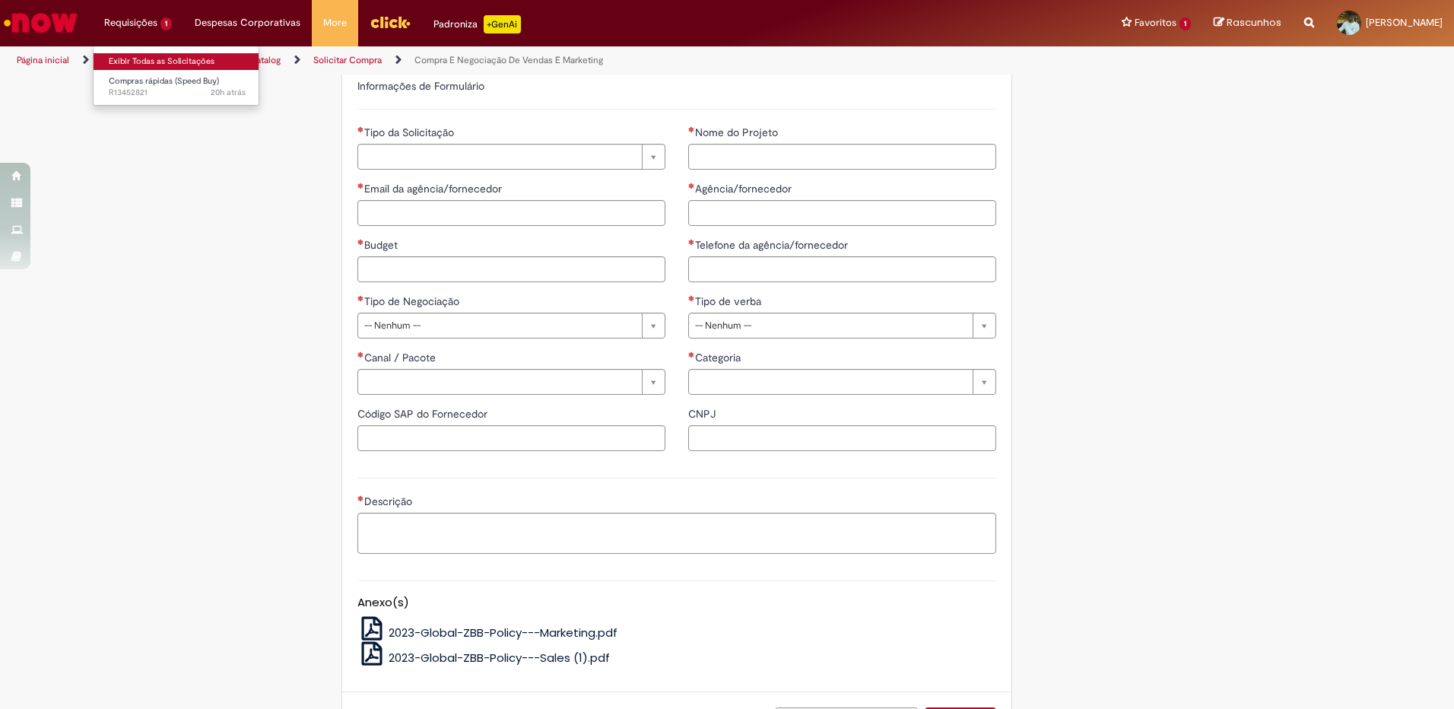  Describe the element at coordinates (228, 92) in the screenshot. I see `span: 20h atrás` at that location.